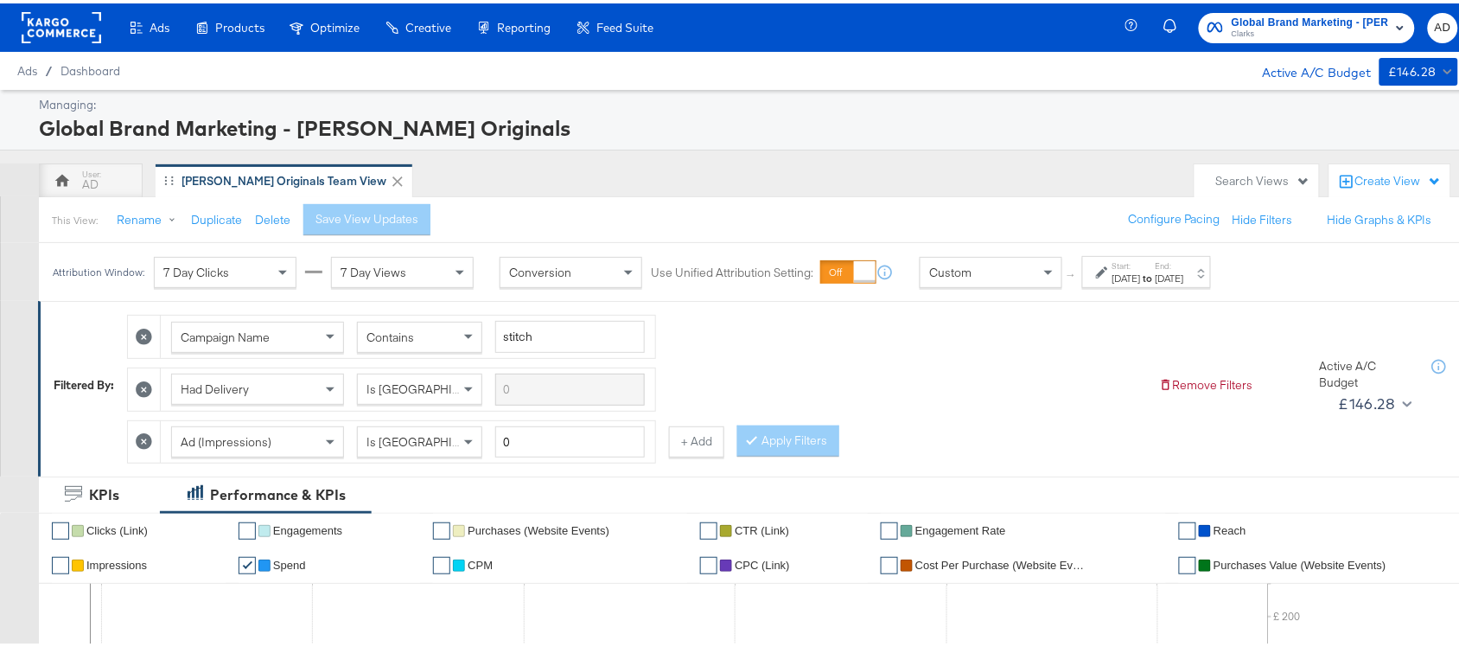 This screenshot has width=1459, height=647. What do you see at coordinates (390, 334) in the screenshot?
I see `span: Contains` at bounding box center [390, 334].